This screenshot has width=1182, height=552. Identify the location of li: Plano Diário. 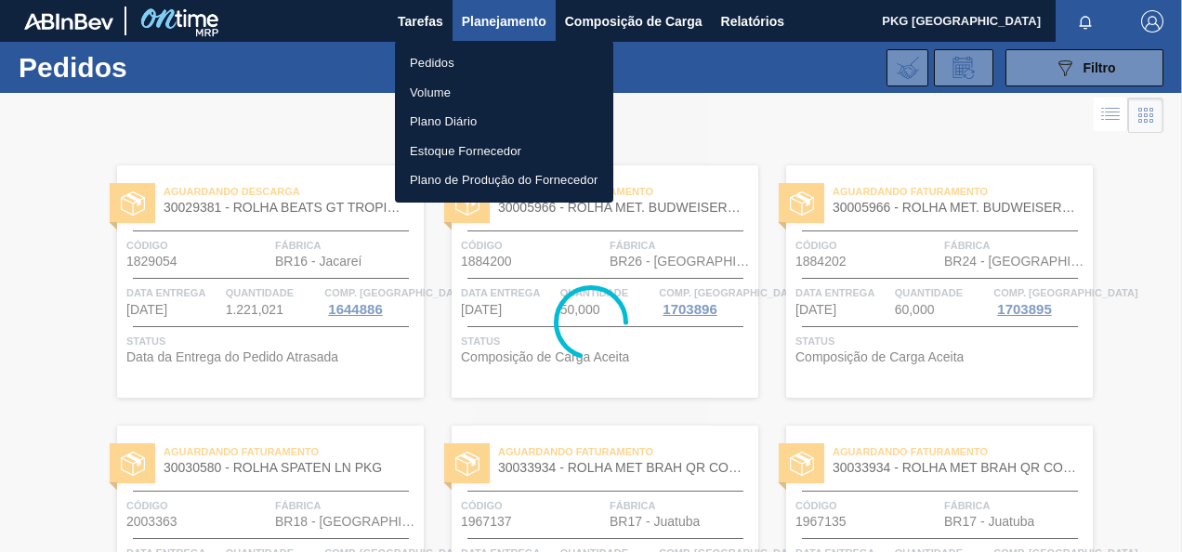
(504, 122).